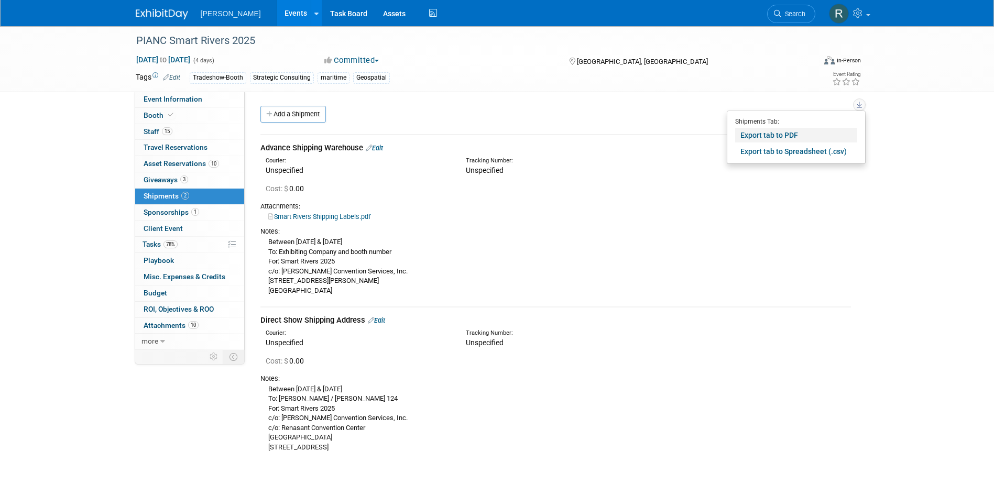 The image size is (994, 484). Describe the element at coordinates (171, 325) in the screenshot. I see `span: Attachments` at that location.